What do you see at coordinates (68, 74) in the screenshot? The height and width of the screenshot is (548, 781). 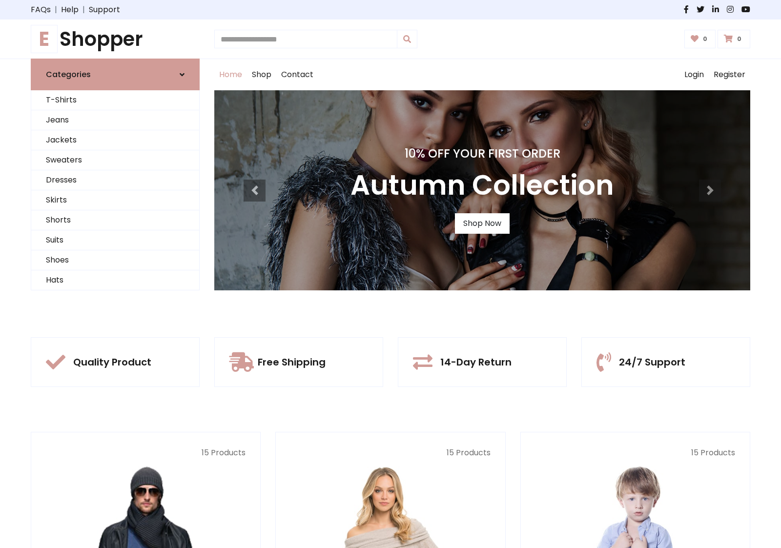 I see `h6: Categories` at bounding box center [68, 74].